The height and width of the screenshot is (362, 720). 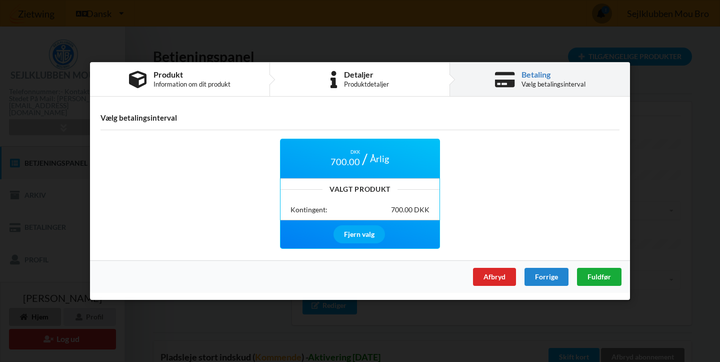 What do you see at coordinates (367, 75) in the screenshot?
I see `div: Detaljer` at bounding box center [367, 75].